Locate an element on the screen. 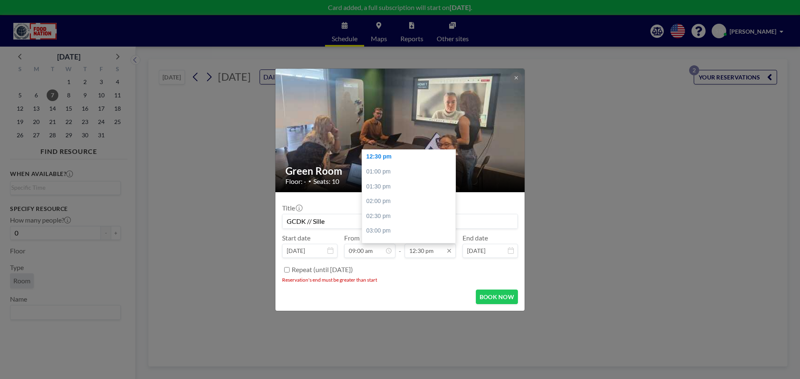 This screenshot has height=379, width=800. span: Seats: 10 is located at coordinates (326, 182).